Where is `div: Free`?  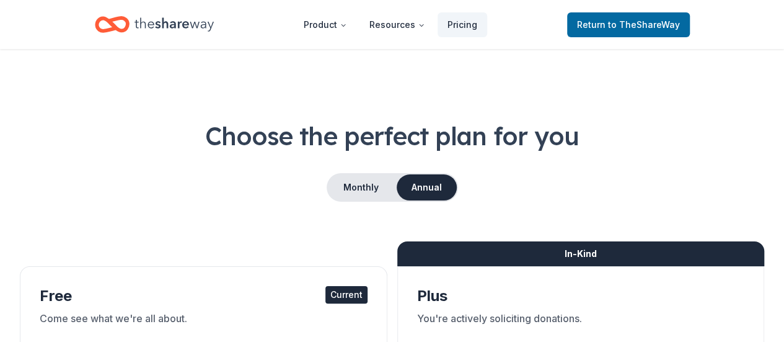
div: Free is located at coordinates (203, 296).